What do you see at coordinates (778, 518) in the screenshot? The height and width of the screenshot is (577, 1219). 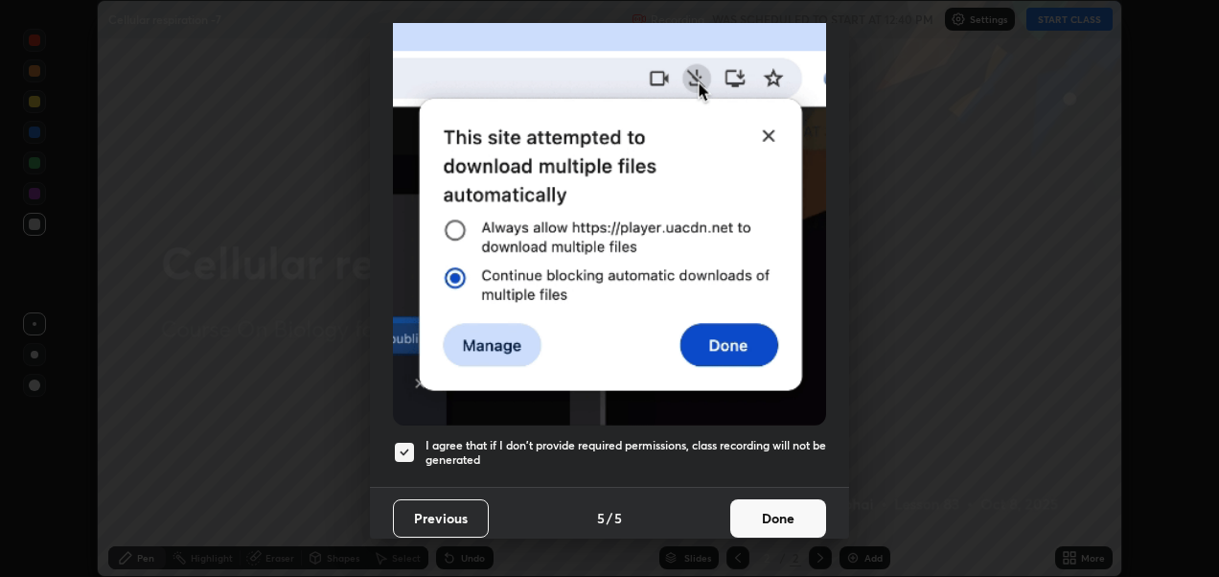 I see `button: Done` at bounding box center [778, 518].